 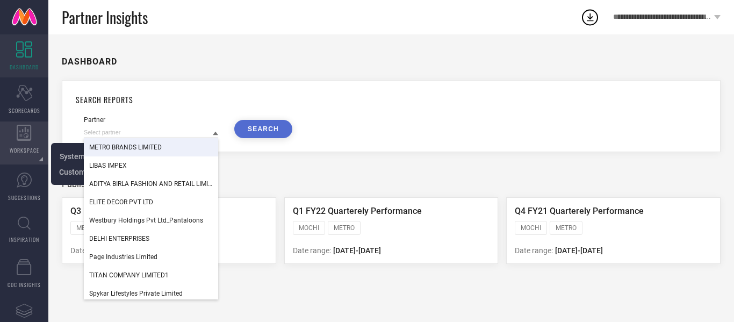 I want to click on input: Select partner, so click(x=151, y=132).